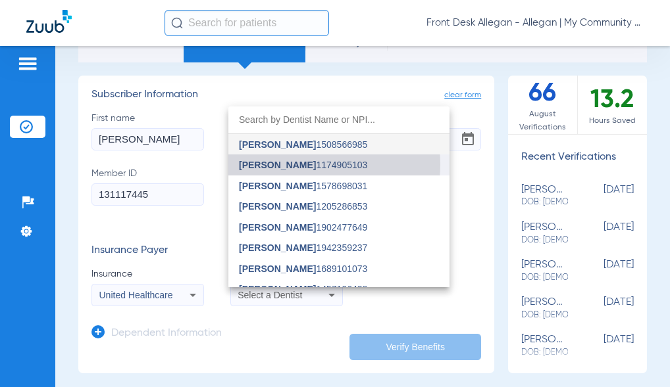 This screenshot has width=670, height=387. What do you see at coordinates (303, 228) in the screenshot?
I see `span: 1902477649` at bounding box center [303, 228].